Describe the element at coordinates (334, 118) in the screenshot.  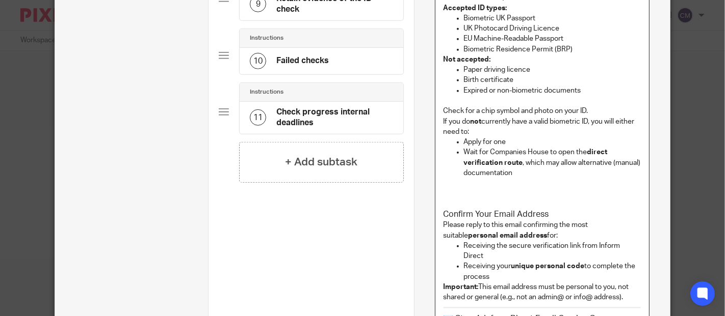
I see `h4: Check progress internal deadlines` at that location.